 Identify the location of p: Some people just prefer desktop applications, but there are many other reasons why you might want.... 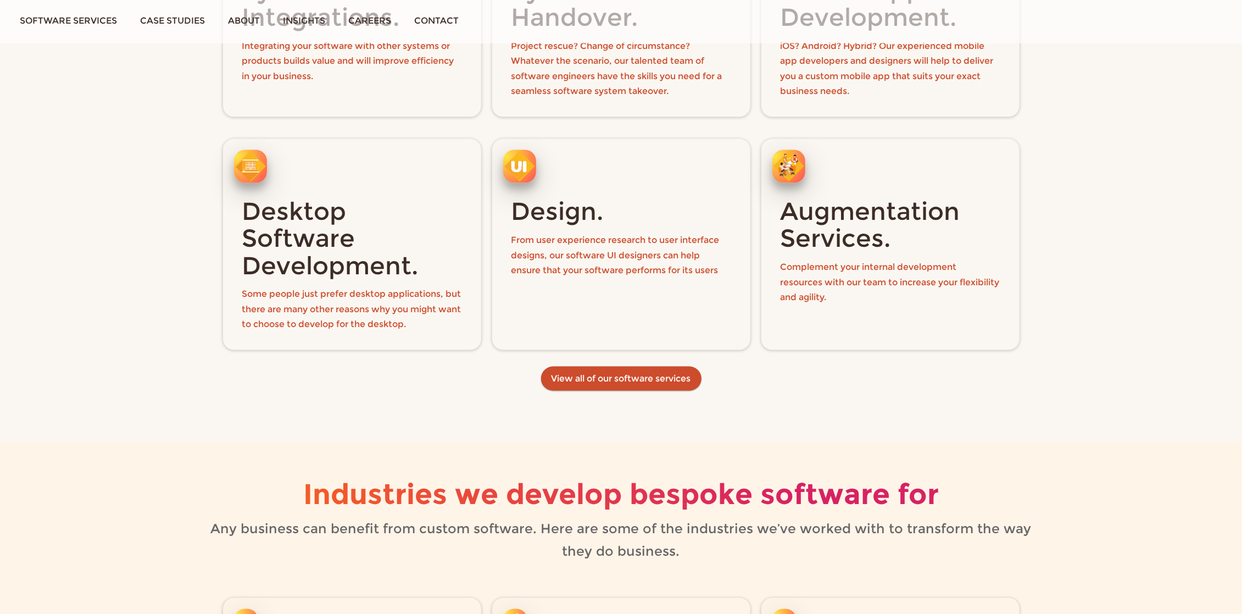
(352, 309).